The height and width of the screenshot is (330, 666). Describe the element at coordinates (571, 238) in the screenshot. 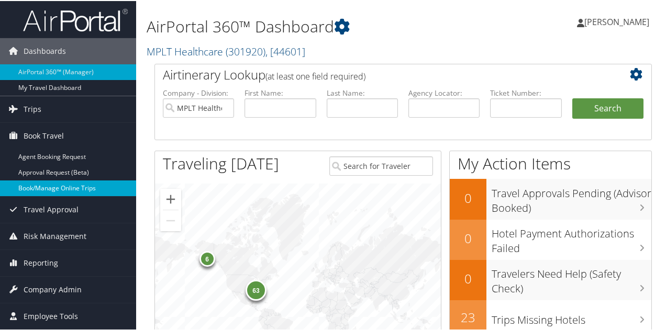

I see `h3: Hotel Payment Authorizations Failed` at that location.